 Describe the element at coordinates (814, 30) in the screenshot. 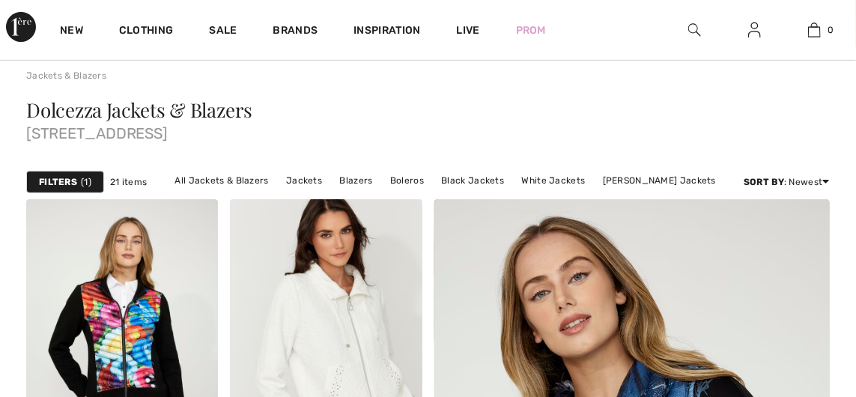

I see `img: My Bag` at that location.